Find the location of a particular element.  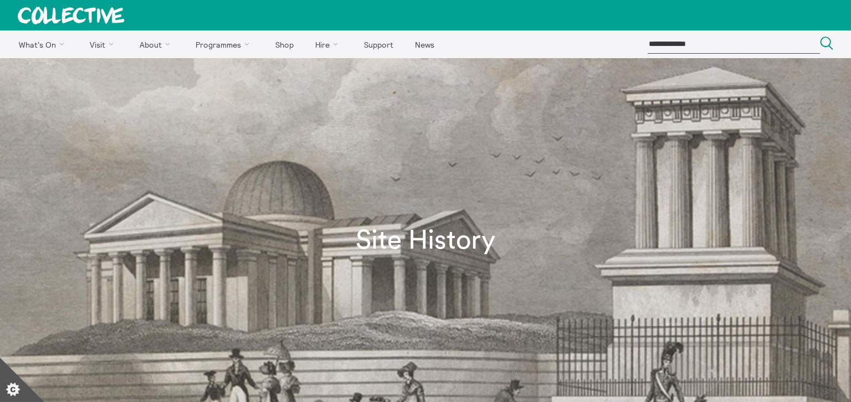

a: Support is located at coordinates (378, 44).